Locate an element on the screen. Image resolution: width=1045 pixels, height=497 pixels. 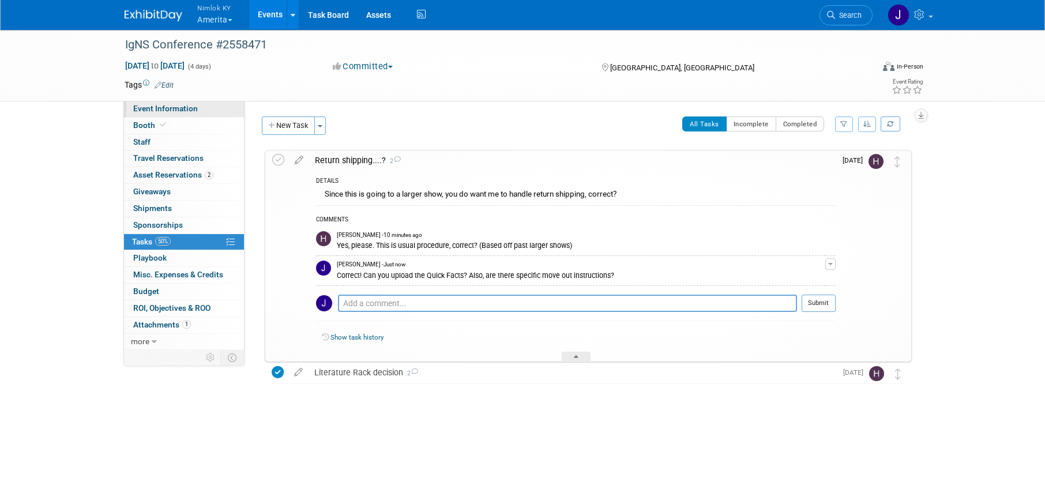
a: Show task history is located at coordinates (357, 337).